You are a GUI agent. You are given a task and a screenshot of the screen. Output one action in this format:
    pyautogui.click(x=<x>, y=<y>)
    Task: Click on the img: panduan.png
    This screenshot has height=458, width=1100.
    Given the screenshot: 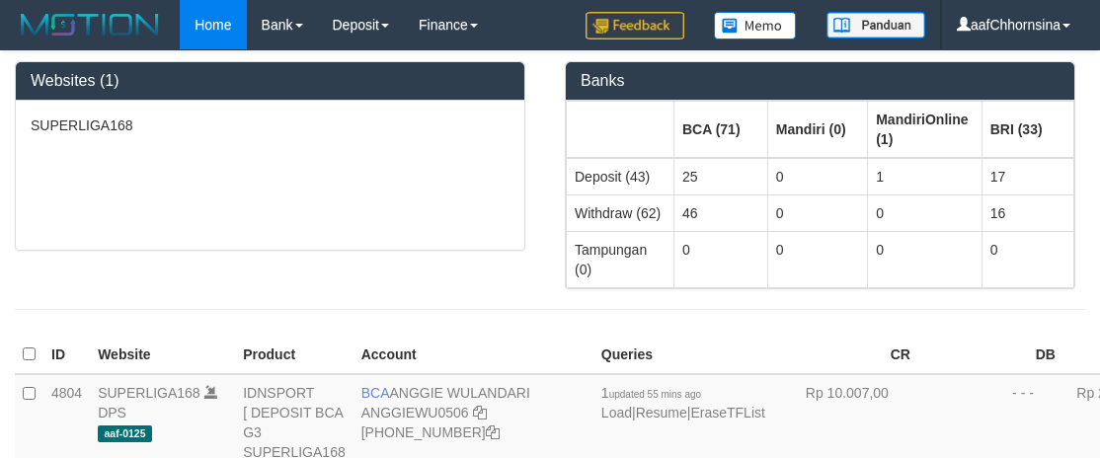 What is the action you would take?
    pyautogui.click(x=876, y=25)
    